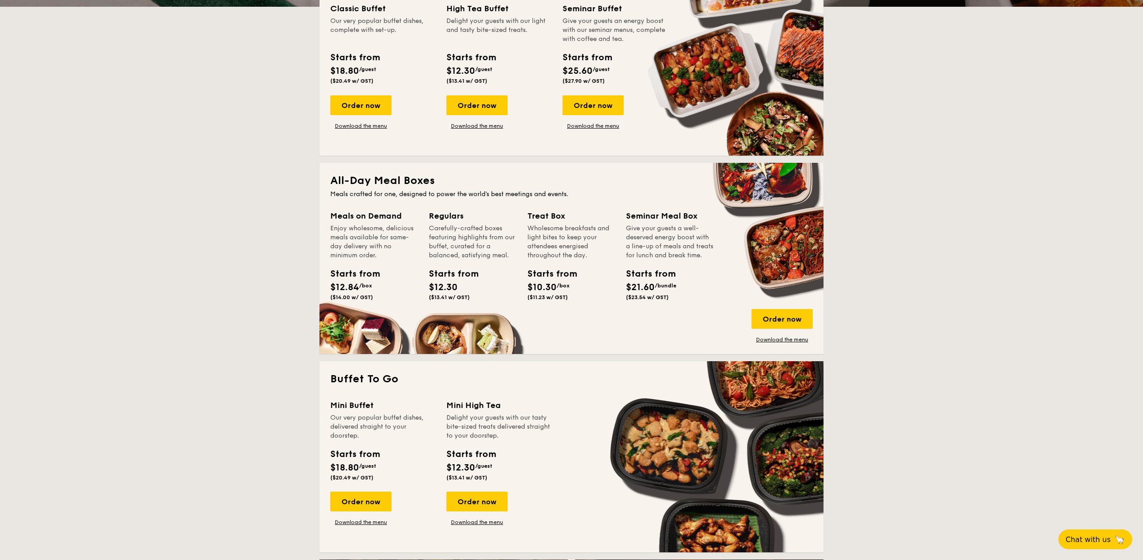 The image size is (1143, 560). Describe the element at coordinates (473, 216) in the screenshot. I see `div: Regulars` at that location.